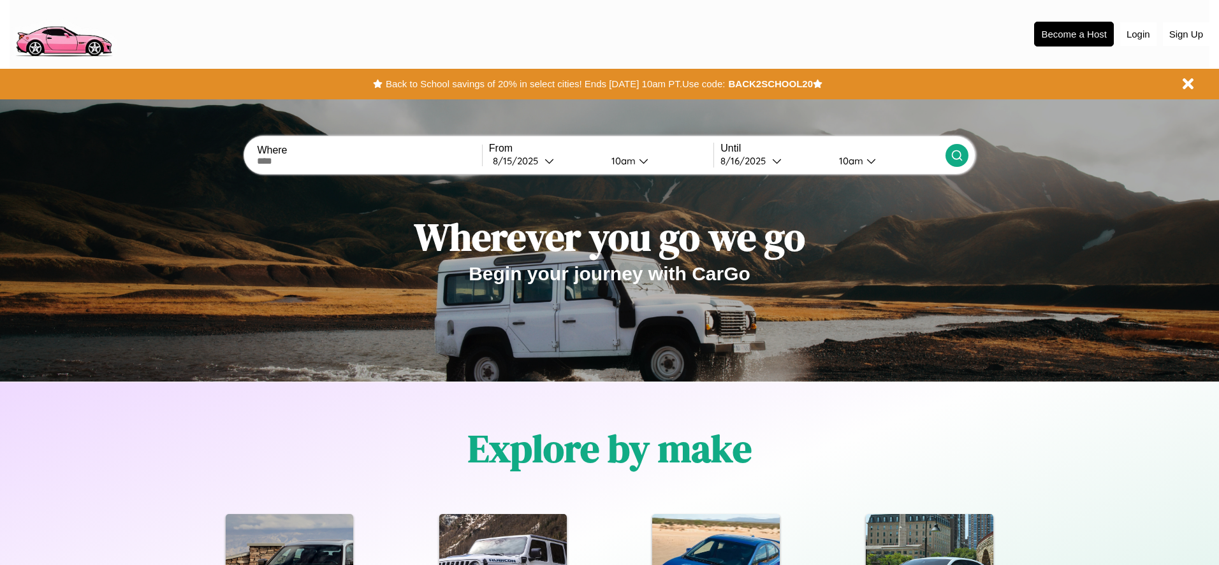 The image size is (1219, 565). What do you see at coordinates (518, 161) in the screenshot?
I see `div: 8 / 15 / 2025` at bounding box center [518, 161].